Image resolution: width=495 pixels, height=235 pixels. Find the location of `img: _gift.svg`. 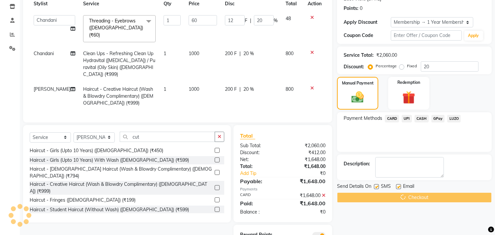

img: _gift.svg is located at coordinates (409, 97).